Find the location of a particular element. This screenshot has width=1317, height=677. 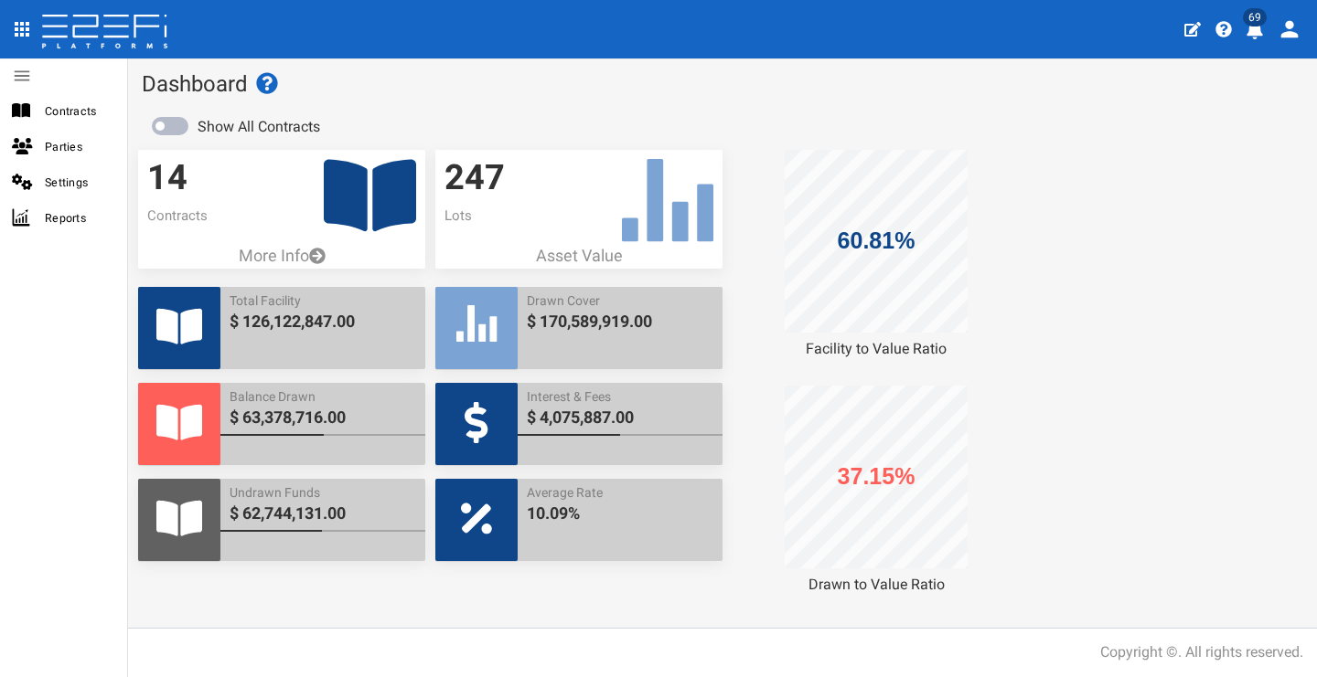

span: Undrawn Funds is located at coordinates (323, 493).